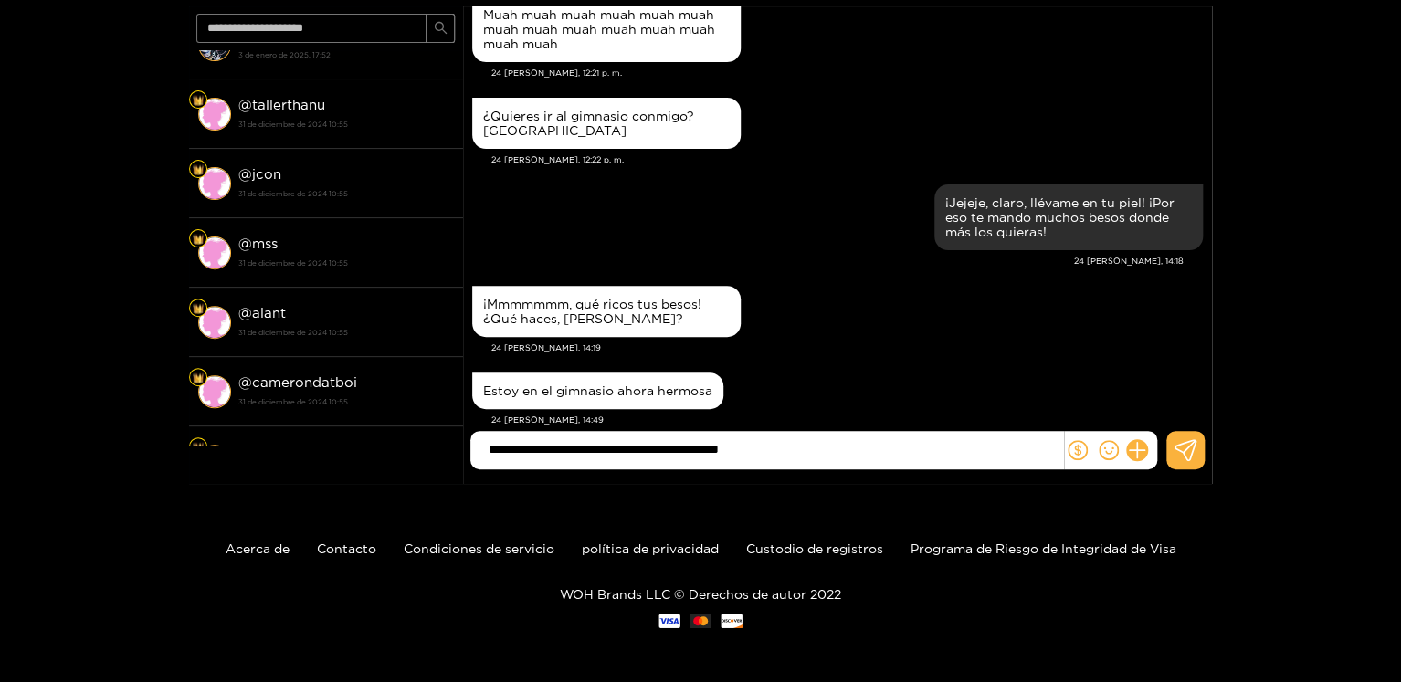  Describe the element at coordinates (1077, 450) in the screenshot. I see `span: dólar` at that location.